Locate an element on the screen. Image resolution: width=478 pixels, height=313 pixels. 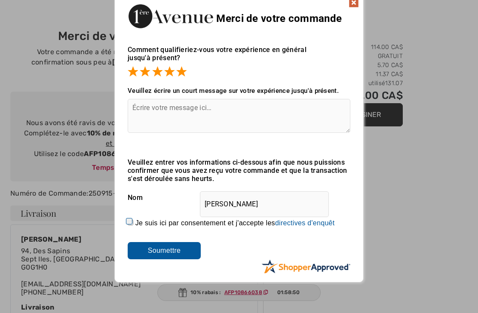
div: Veuillez entrer vos informations ci-dessous afin que nous puissions confirmer que vous avez reçu ... is located at coordinates (239, 170).